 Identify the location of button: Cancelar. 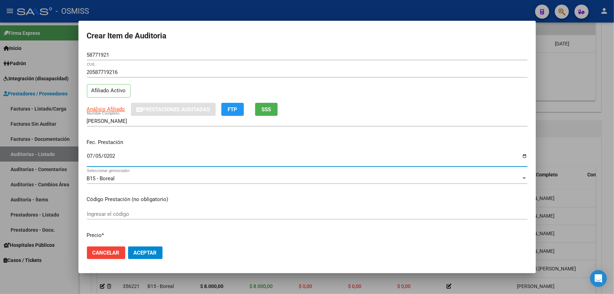
(106, 253).